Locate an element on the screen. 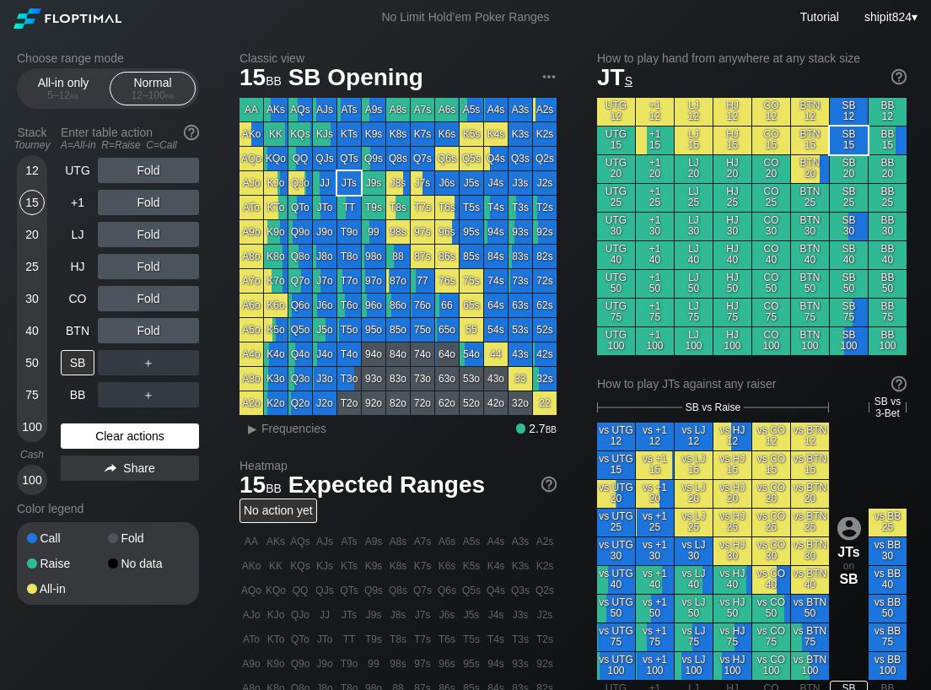 The height and width of the screenshot is (690, 931). div: +1 50 is located at coordinates (654, 283).